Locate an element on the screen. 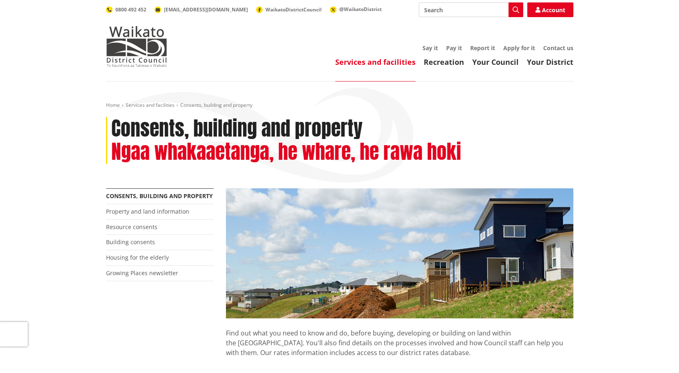  span: Consents, building and property is located at coordinates (216, 105).